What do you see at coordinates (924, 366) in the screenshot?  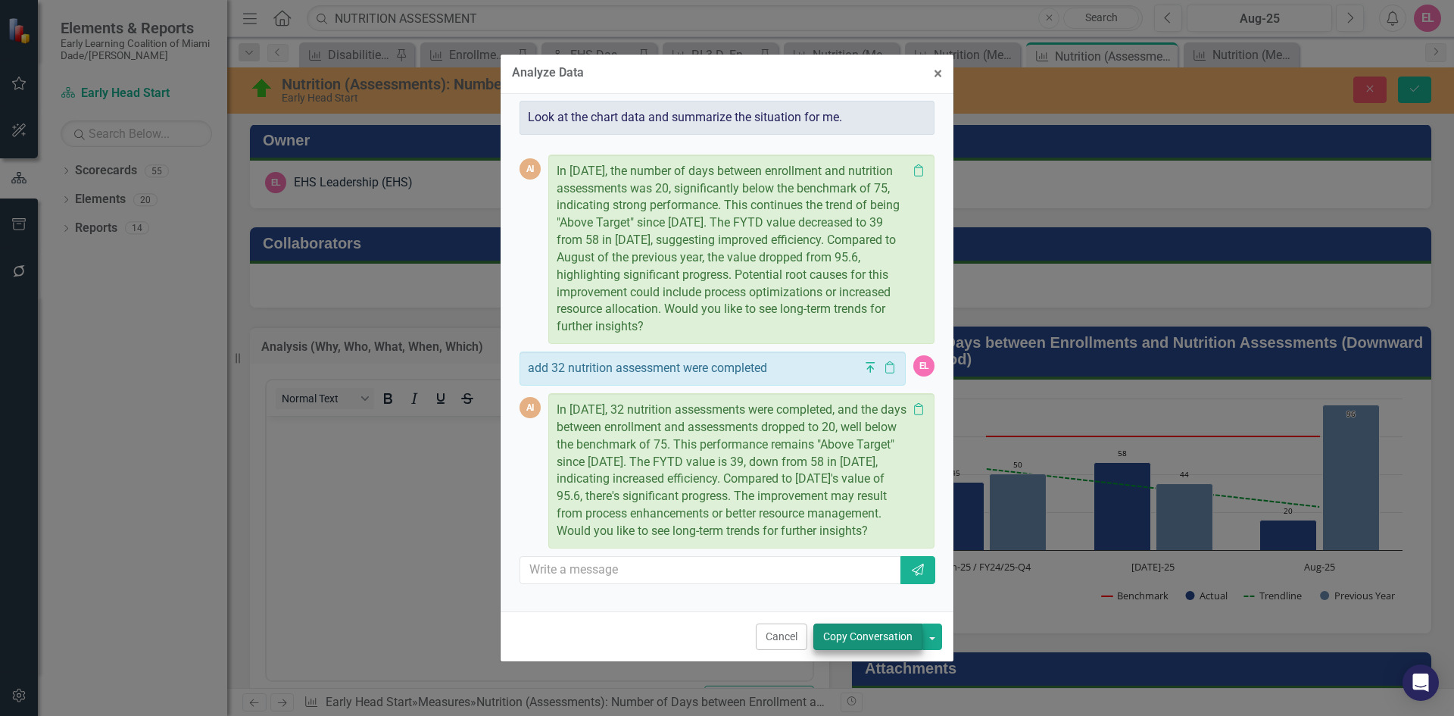 I see `div: EL` at bounding box center [924, 366].